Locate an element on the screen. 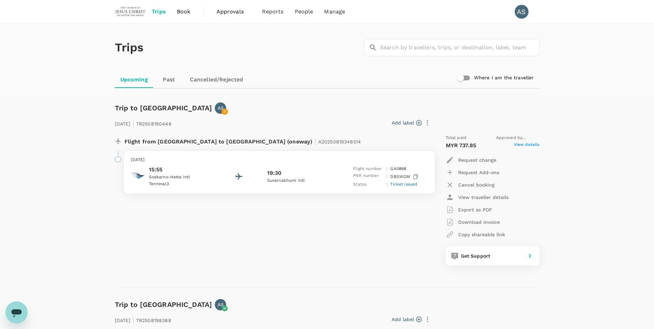 The height and width of the screenshot is (329, 654). p: Terminal 3 is located at coordinates (180, 184).